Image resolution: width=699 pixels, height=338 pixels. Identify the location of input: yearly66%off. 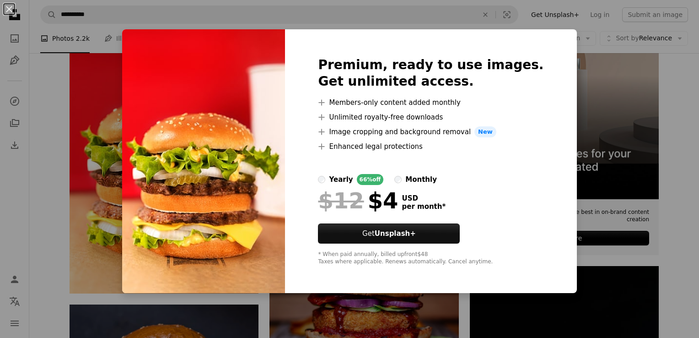
(322, 179).